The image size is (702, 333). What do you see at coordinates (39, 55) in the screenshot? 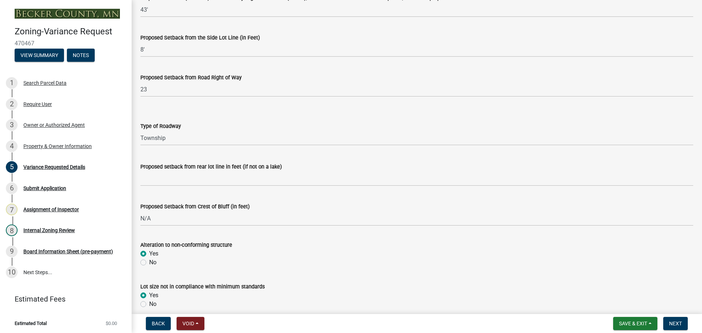
I see `button: View Summary` at bounding box center [39, 55].